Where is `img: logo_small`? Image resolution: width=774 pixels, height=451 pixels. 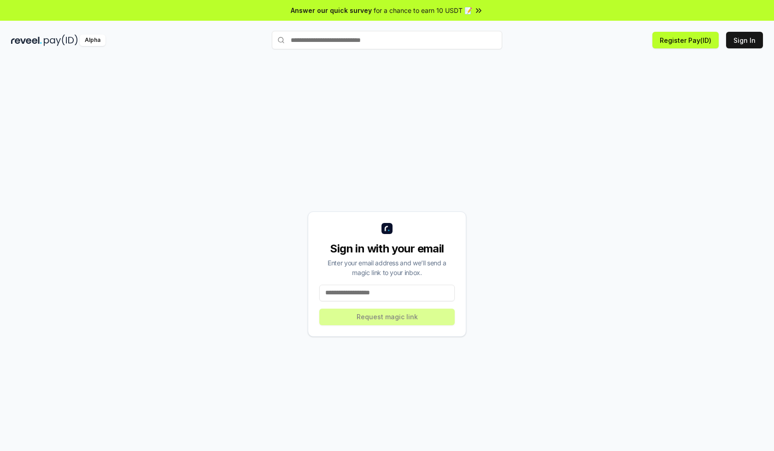 img: logo_small is located at coordinates (387, 229).